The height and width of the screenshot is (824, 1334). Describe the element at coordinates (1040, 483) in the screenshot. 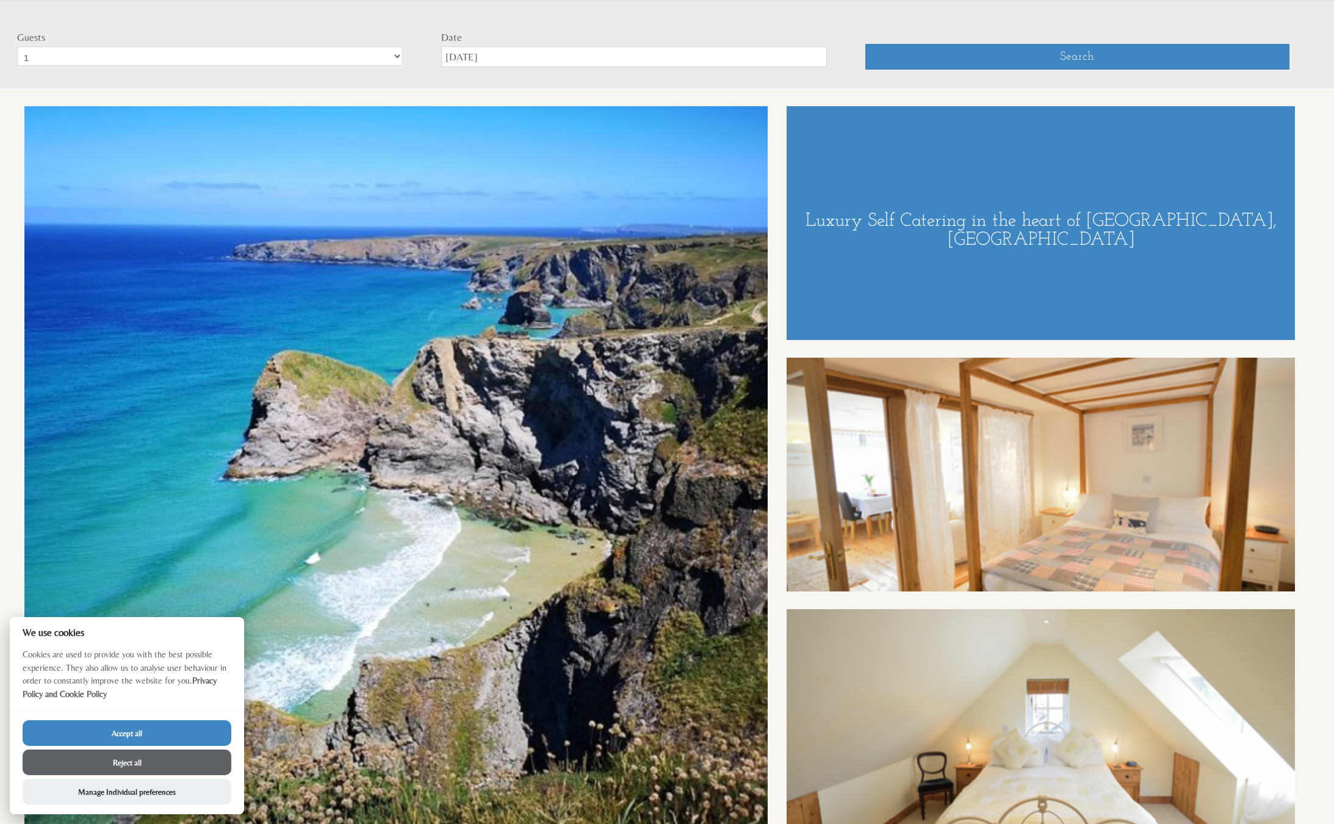

I see `img: HHC_8203.full.jpg` at that location.